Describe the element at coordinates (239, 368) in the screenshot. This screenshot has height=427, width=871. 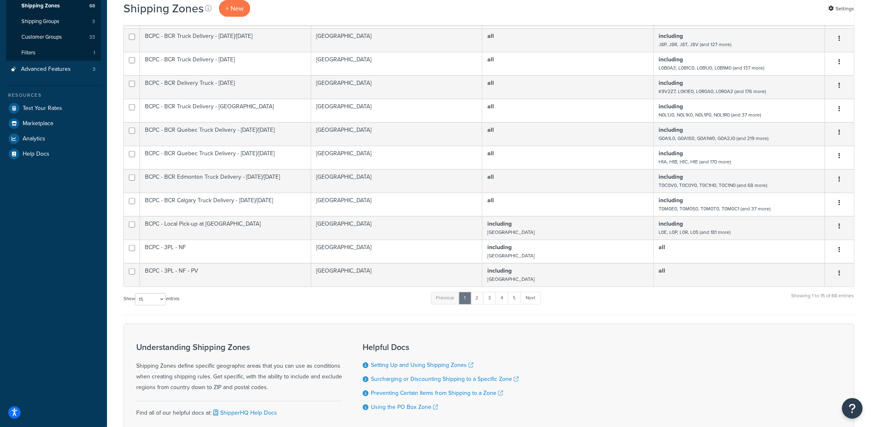
I see `div: Shipping Zones define specific geographic areas that you can use as conditions when creating ship...` at that location.